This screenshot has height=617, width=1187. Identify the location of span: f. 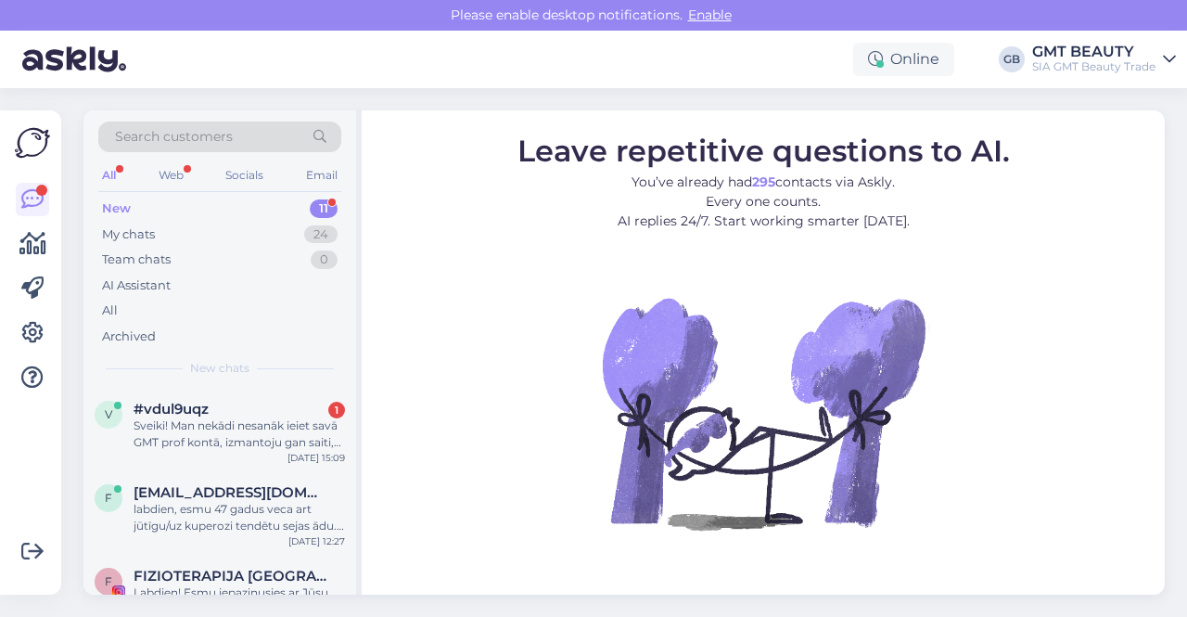
(108, 497).